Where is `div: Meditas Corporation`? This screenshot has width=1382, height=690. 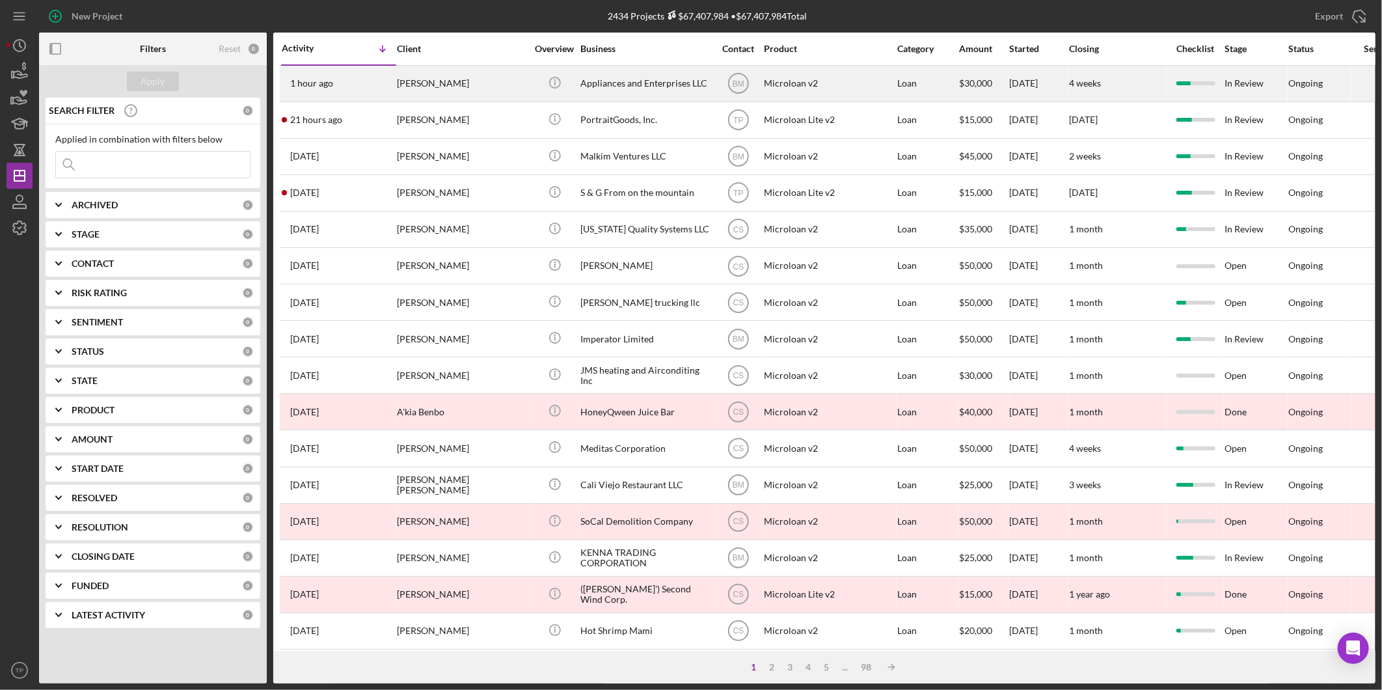 div: Meditas Corporation is located at coordinates (645, 448).